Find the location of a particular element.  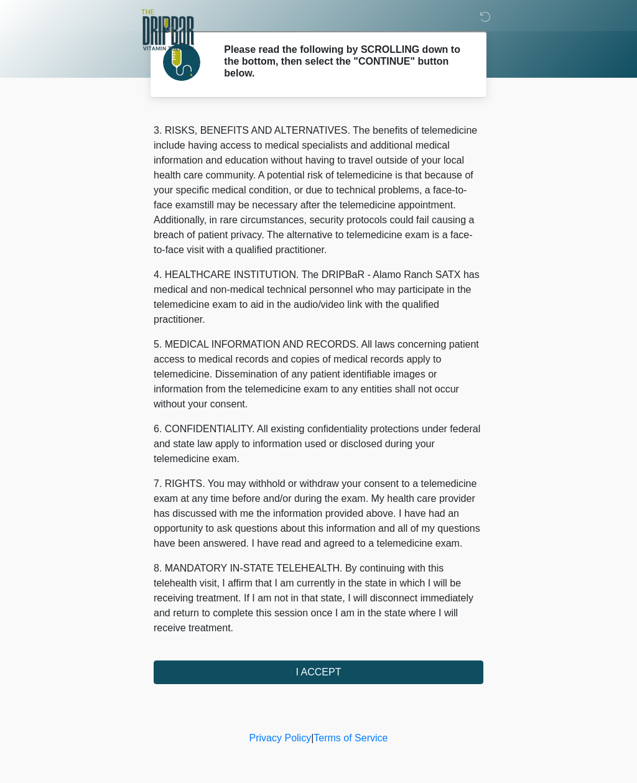

button: I ACCEPT is located at coordinates (318, 672).